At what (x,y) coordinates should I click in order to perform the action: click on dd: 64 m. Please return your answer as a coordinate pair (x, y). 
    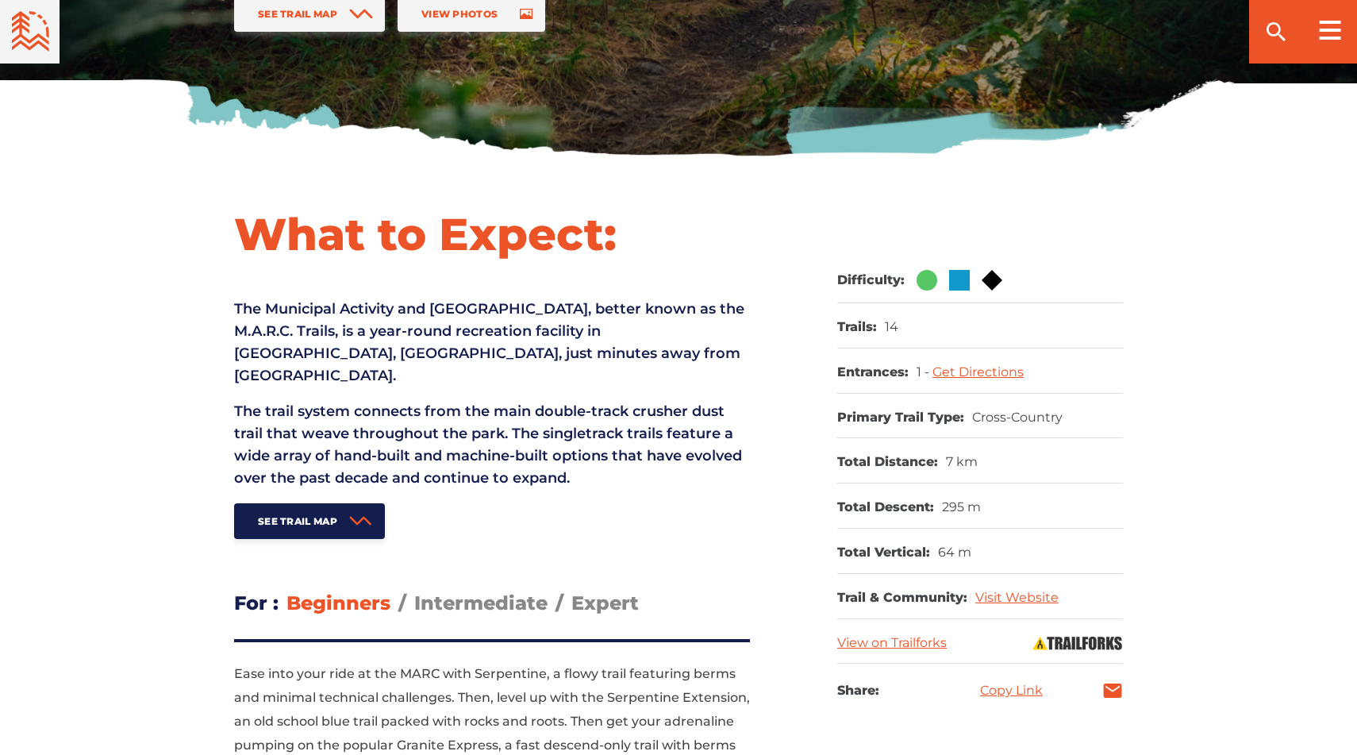
    Looking at the image, I should click on (955, 552).